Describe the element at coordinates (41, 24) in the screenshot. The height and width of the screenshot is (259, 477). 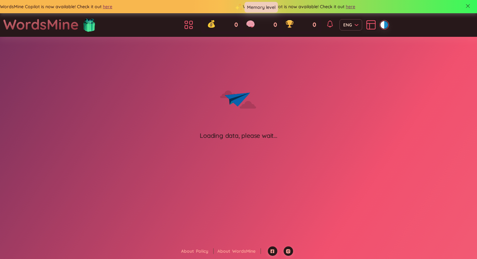
I see `h1: WordsMine` at that location.